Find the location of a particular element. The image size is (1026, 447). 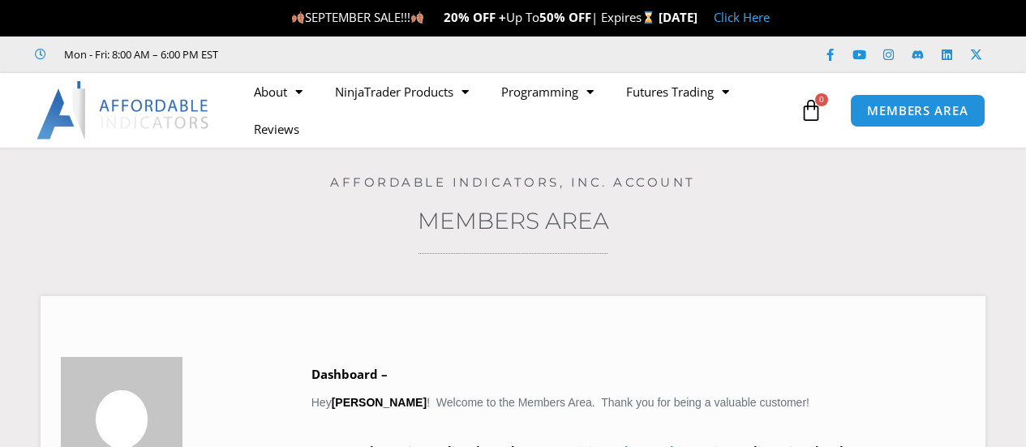

span: 0 is located at coordinates (822, 100).